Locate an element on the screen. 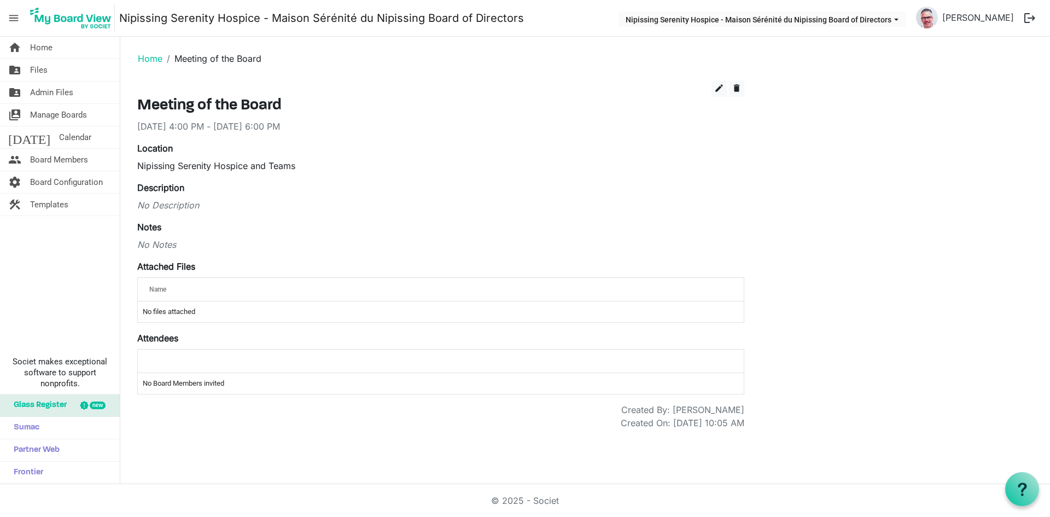  span: menu is located at coordinates (14, 18).